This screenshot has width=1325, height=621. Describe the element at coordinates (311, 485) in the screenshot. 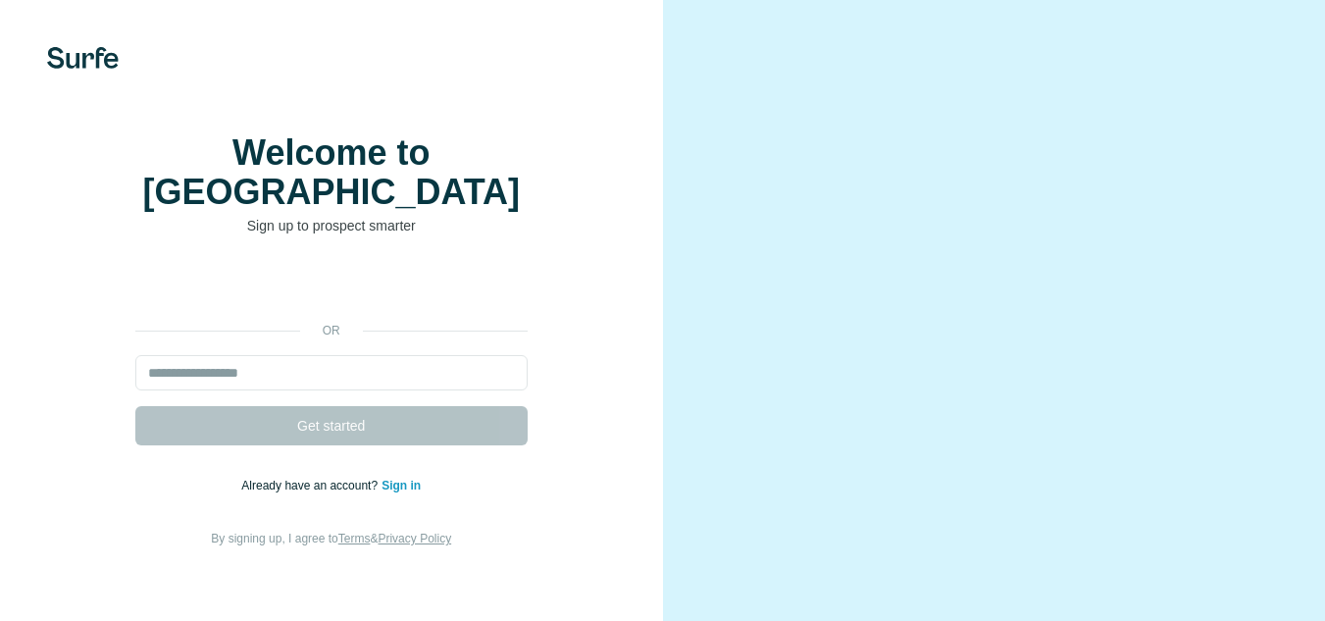

I see `span: Already have an account?` at that location.